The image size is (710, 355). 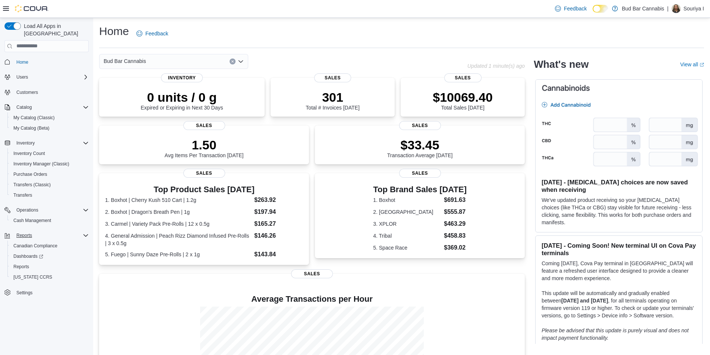 I want to click on span: Transfers, so click(x=23, y=195).